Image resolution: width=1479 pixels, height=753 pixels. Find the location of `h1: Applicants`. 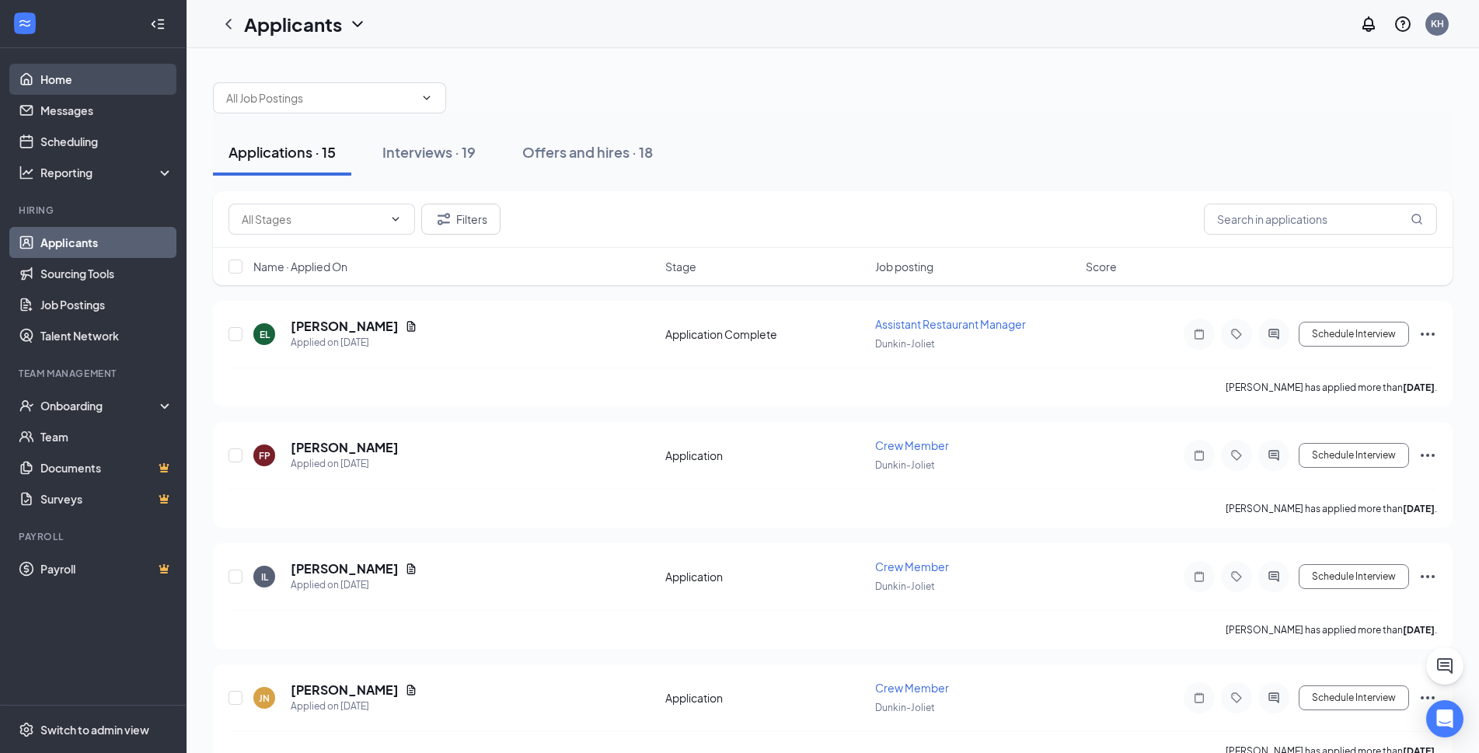

h1: Applicants is located at coordinates (293, 24).